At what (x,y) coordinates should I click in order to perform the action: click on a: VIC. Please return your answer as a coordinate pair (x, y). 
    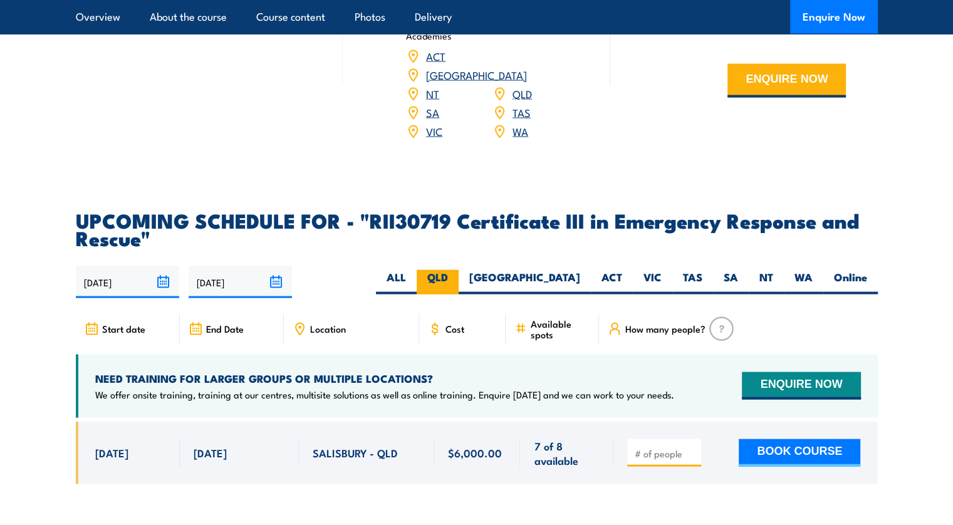
    Looking at the image, I should click on (434, 131).